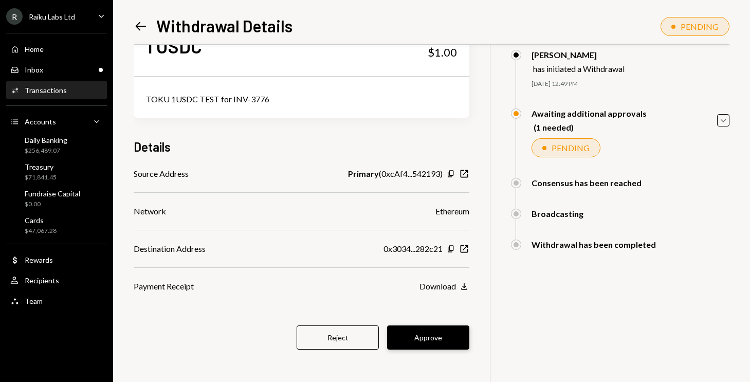  What do you see at coordinates (46, 151) in the screenshot?
I see `div: $256,489.07` at bounding box center [46, 151].